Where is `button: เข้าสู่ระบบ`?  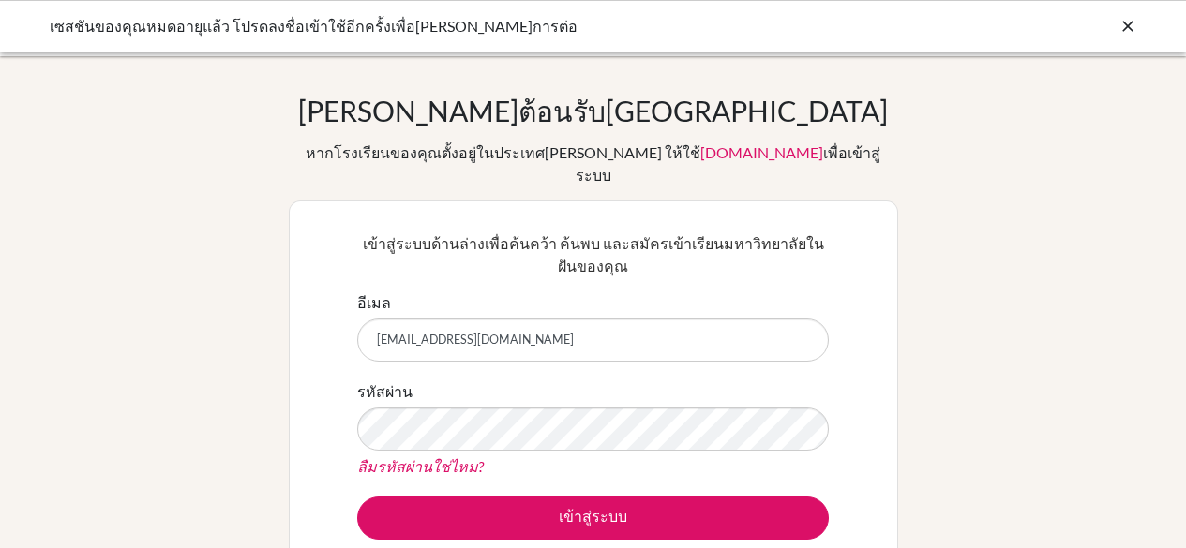
button: เข้าสู่ระบบ is located at coordinates (592, 518).